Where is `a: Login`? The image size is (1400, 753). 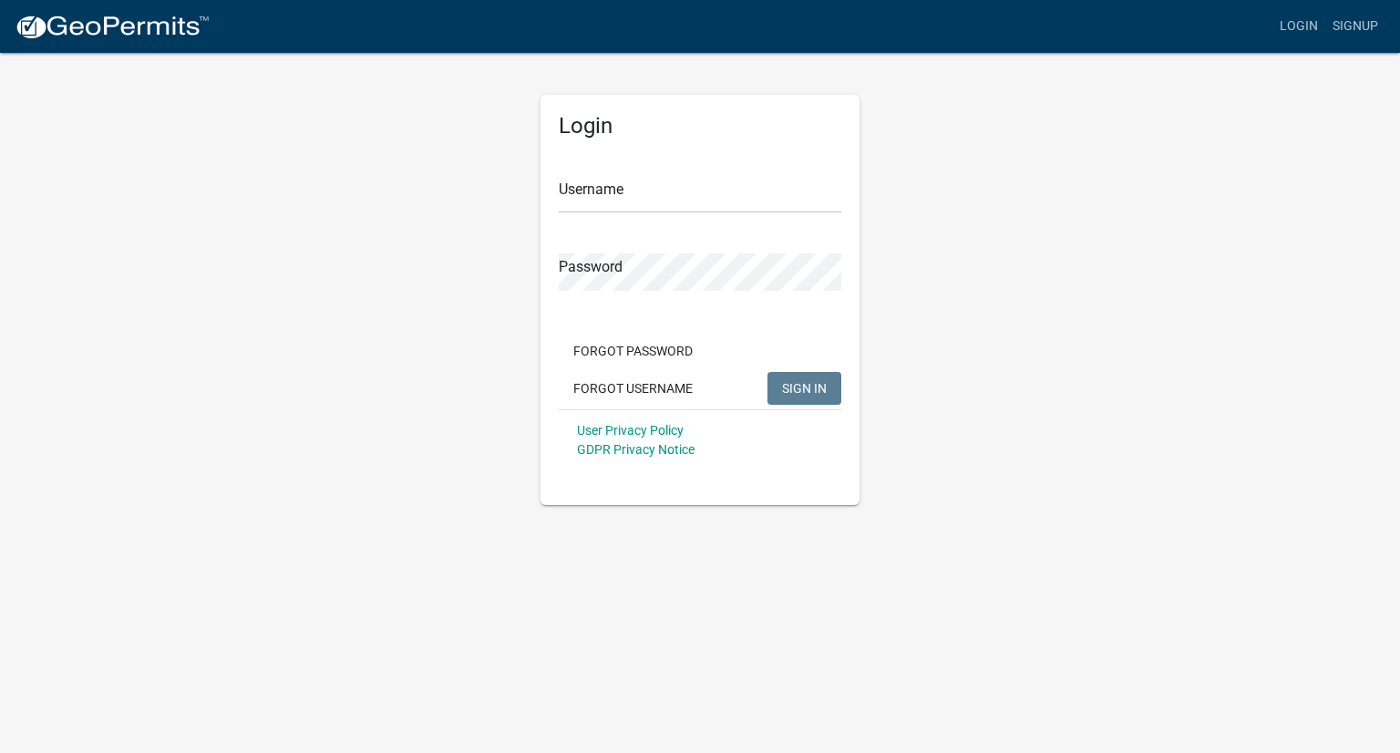 a: Login is located at coordinates (1299, 26).